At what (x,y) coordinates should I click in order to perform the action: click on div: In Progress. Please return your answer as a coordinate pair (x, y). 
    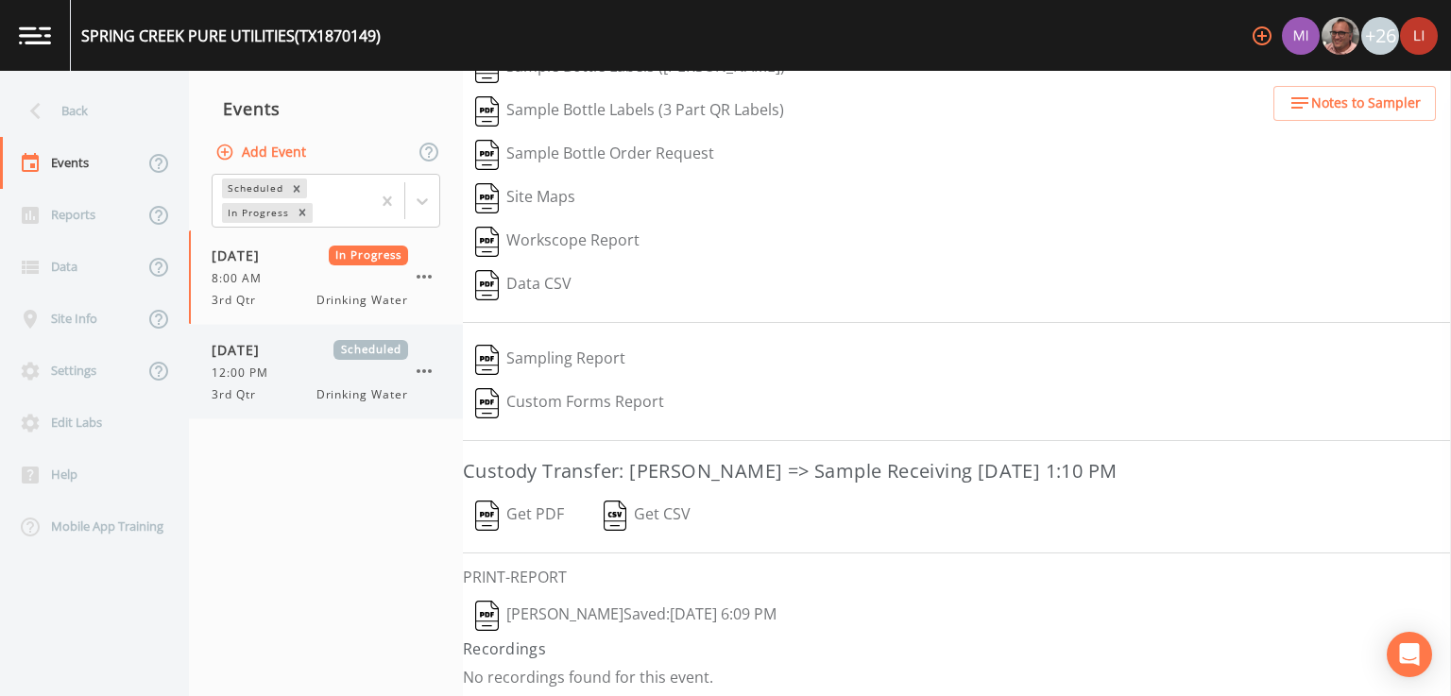
    Looking at the image, I should click on (257, 213).